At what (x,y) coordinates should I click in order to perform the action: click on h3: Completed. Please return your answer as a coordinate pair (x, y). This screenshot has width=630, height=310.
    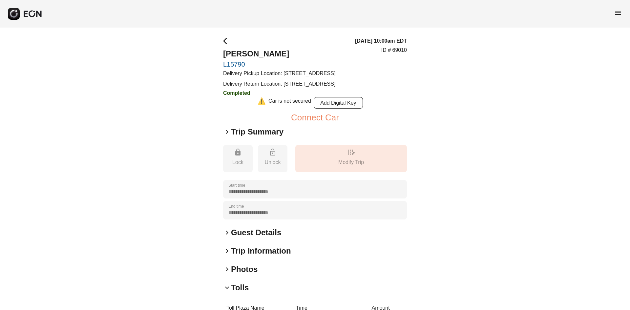
    Looking at the image, I should click on (279, 93).